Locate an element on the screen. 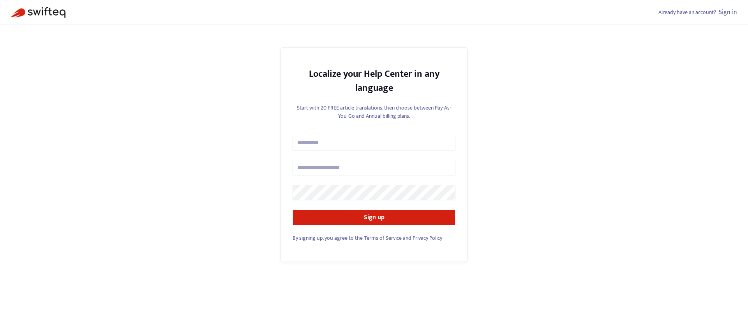 Image resolution: width=748 pixels, height=315 pixels. strong: Sign up is located at coordinates (374, 217).